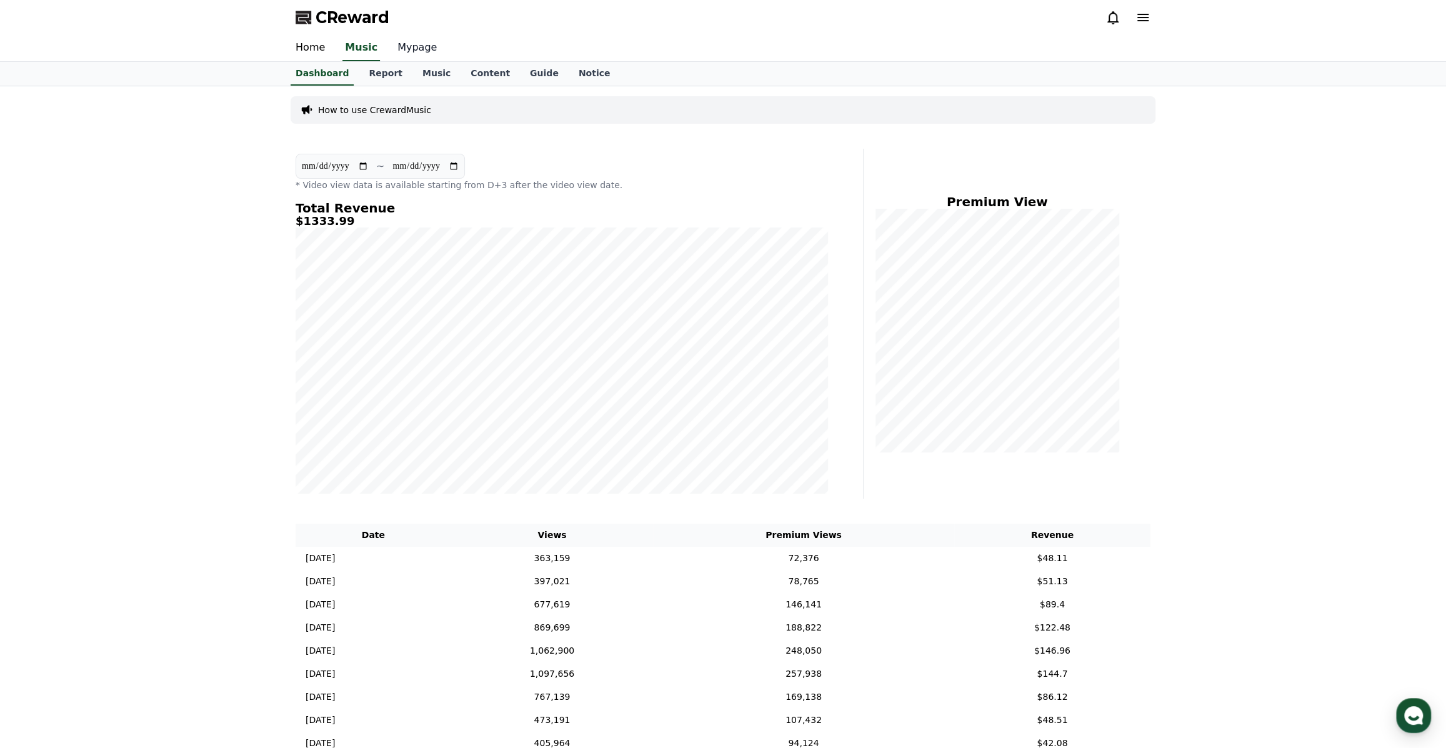  Describe the element at coordinates (374, 110) in the screenshot. I see `a: How to use CrewardMusic` at that location.